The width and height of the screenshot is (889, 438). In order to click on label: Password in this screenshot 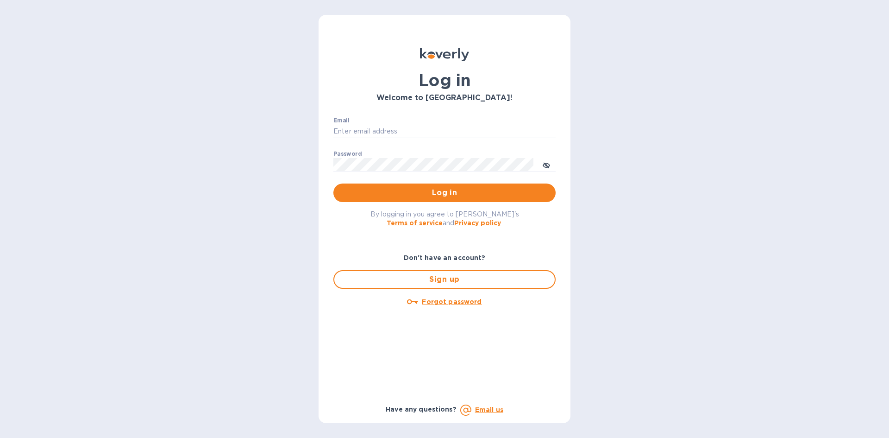, I will do `click(347, 154)`.